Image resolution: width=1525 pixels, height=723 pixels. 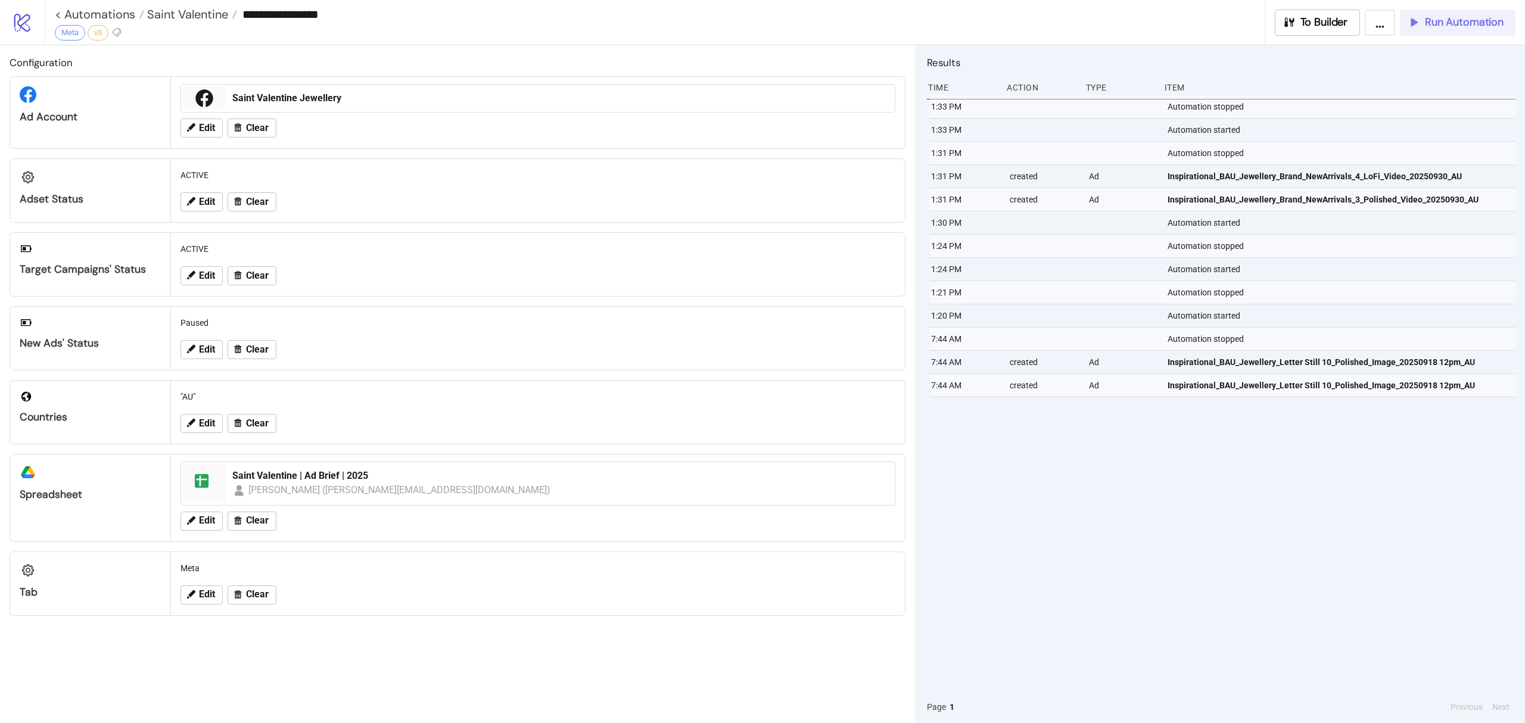 I want to click on button: 1, so click(x=952, y=707).